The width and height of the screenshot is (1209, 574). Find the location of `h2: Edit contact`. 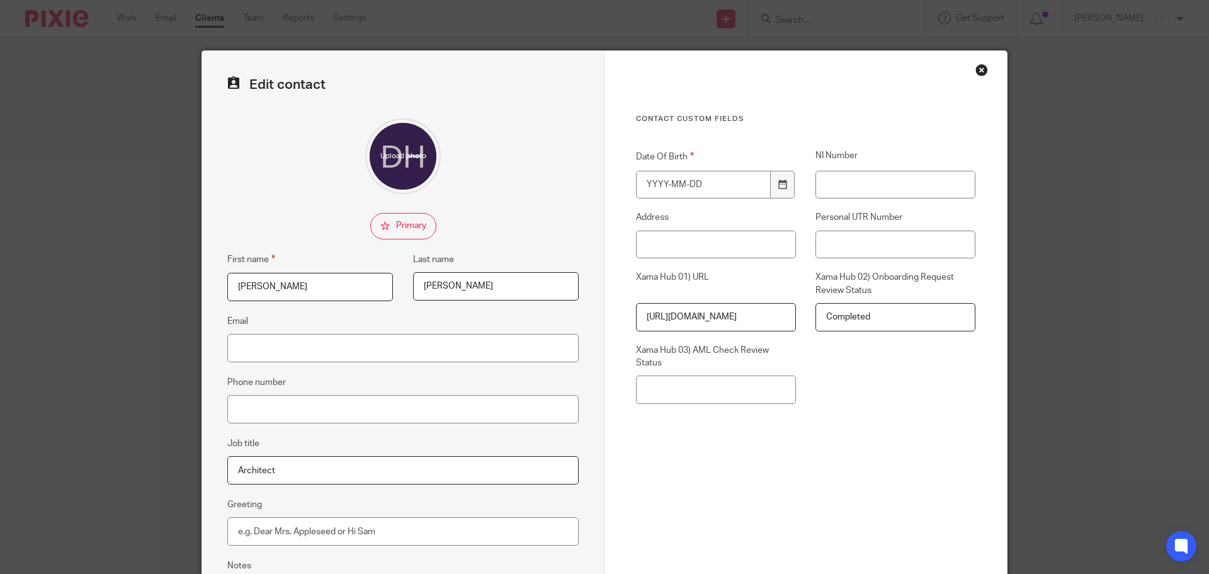

h2: Edit contact is located at coordinates (403, 84).